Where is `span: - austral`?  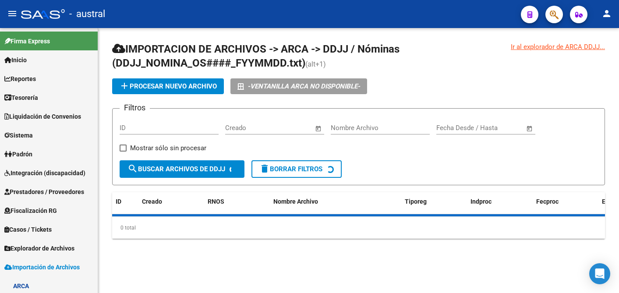 span: - austral is located at coordinates (87, 14).